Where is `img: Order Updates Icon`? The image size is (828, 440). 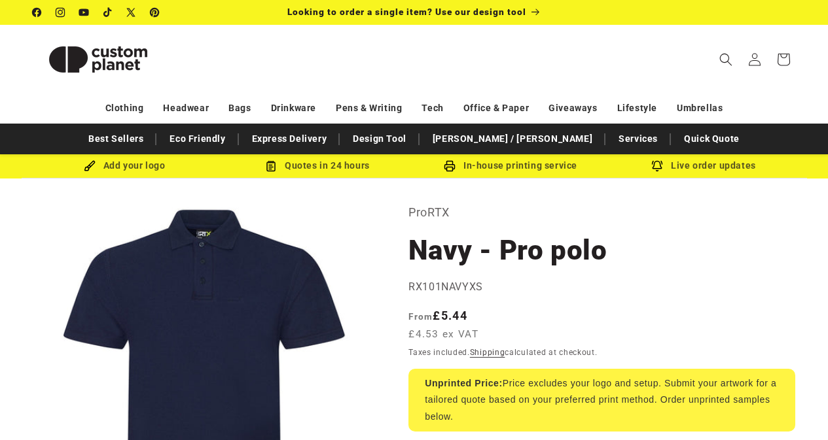
img: Order Updates Icon is located at coordinates (271, 166).